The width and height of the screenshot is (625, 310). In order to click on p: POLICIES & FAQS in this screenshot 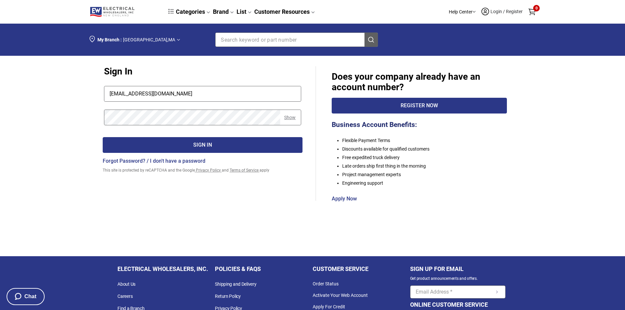, I will do `click(238, 269)`.